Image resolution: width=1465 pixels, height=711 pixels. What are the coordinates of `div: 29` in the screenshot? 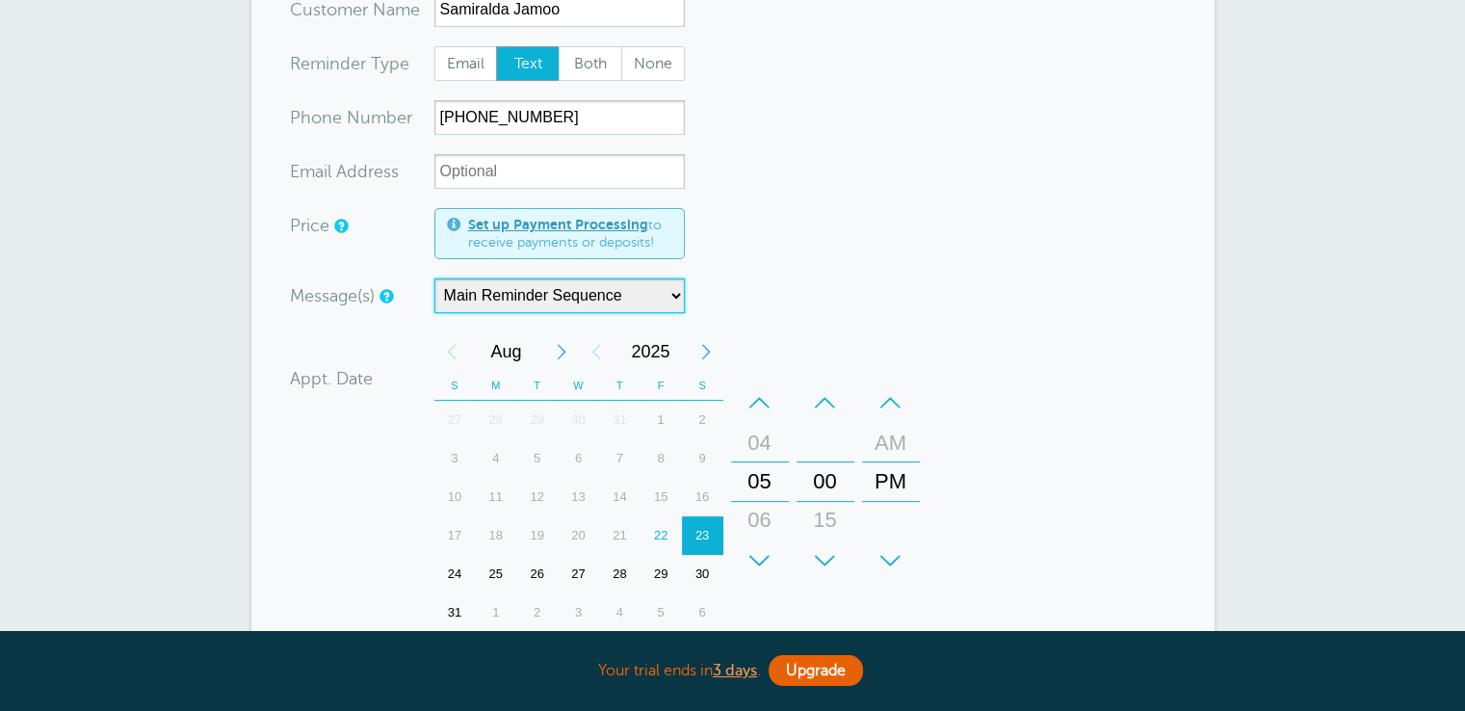 It's located at (661, 574).